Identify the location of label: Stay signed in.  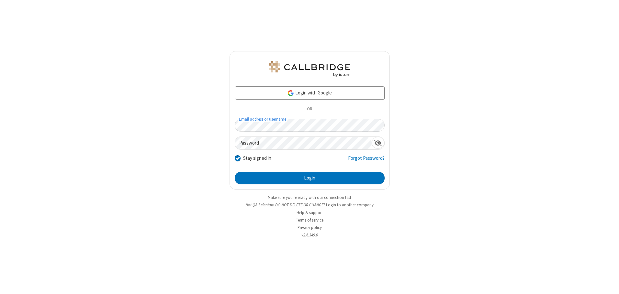
(257, 158).